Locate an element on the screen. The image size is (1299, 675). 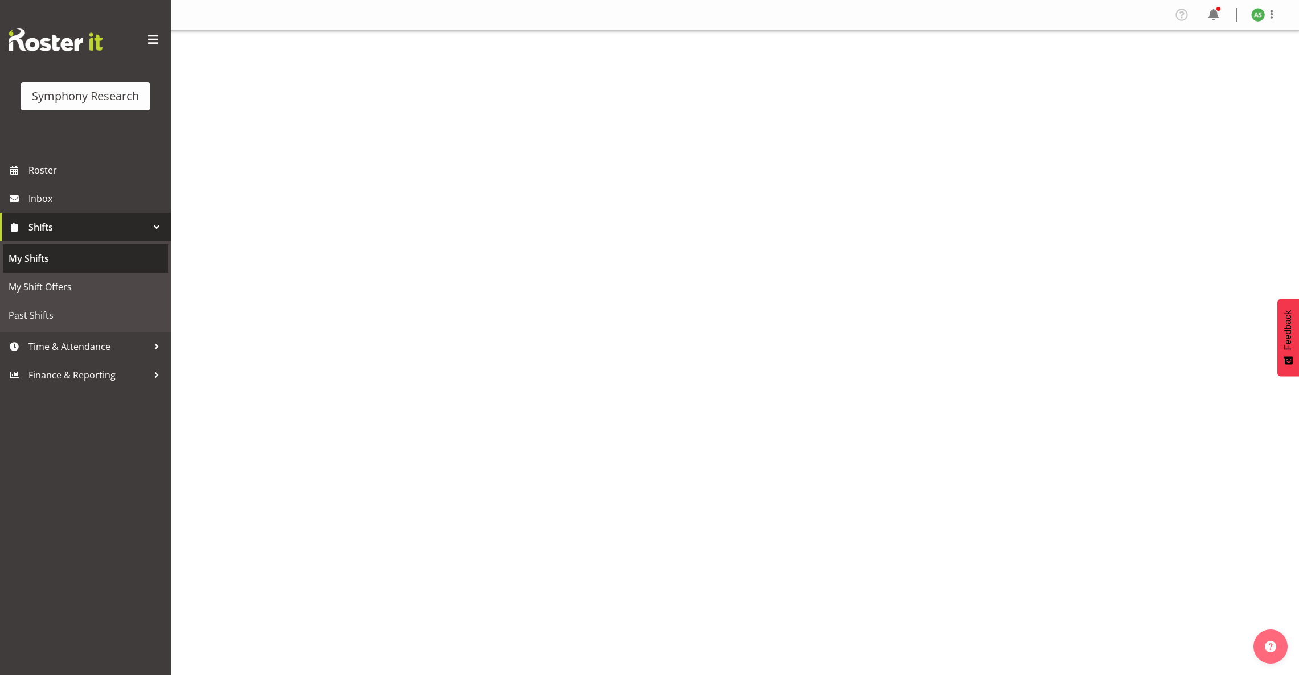
img: ange-steiger11422.jpg is located at coordinates (1258, 15).